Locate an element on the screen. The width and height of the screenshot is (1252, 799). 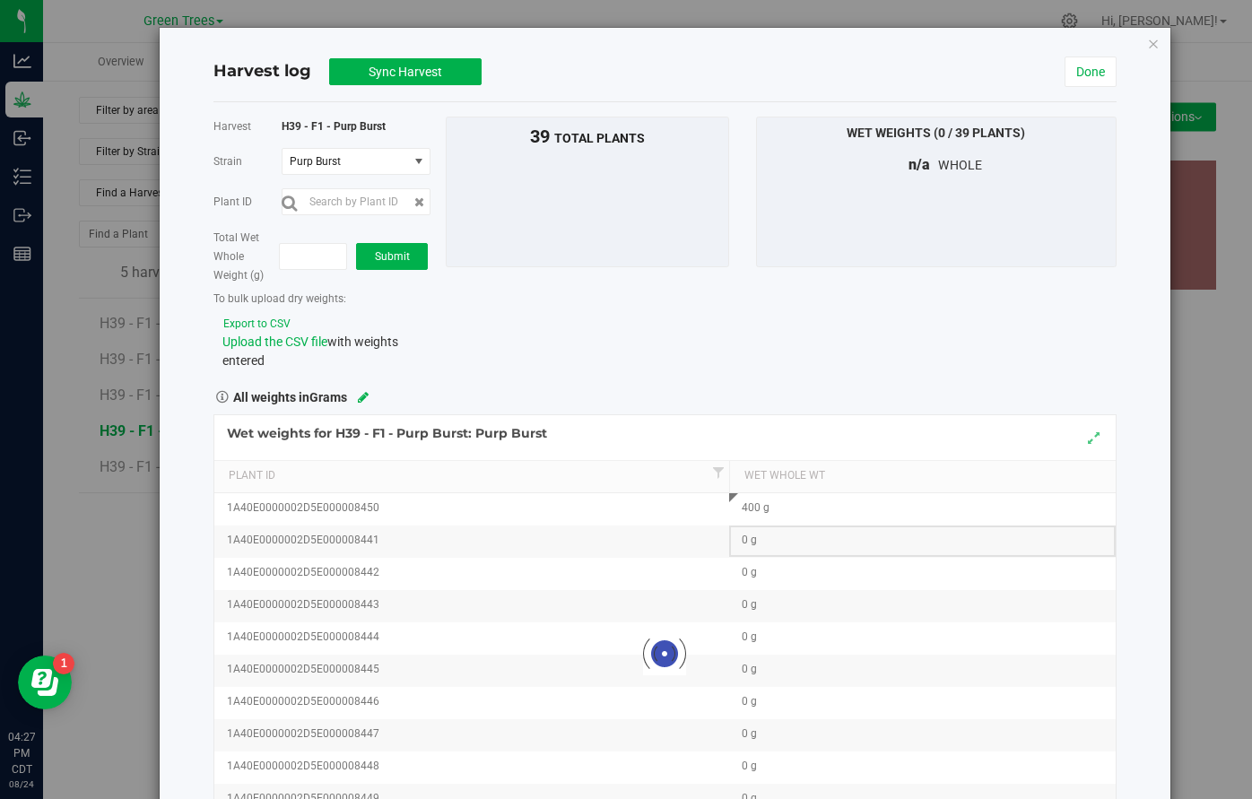
span: 1 is located at coordinates (11, 10).